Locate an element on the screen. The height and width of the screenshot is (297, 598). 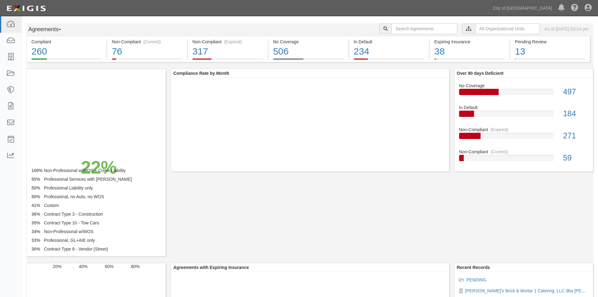
div: 317 is located at coordinates (228, 51).